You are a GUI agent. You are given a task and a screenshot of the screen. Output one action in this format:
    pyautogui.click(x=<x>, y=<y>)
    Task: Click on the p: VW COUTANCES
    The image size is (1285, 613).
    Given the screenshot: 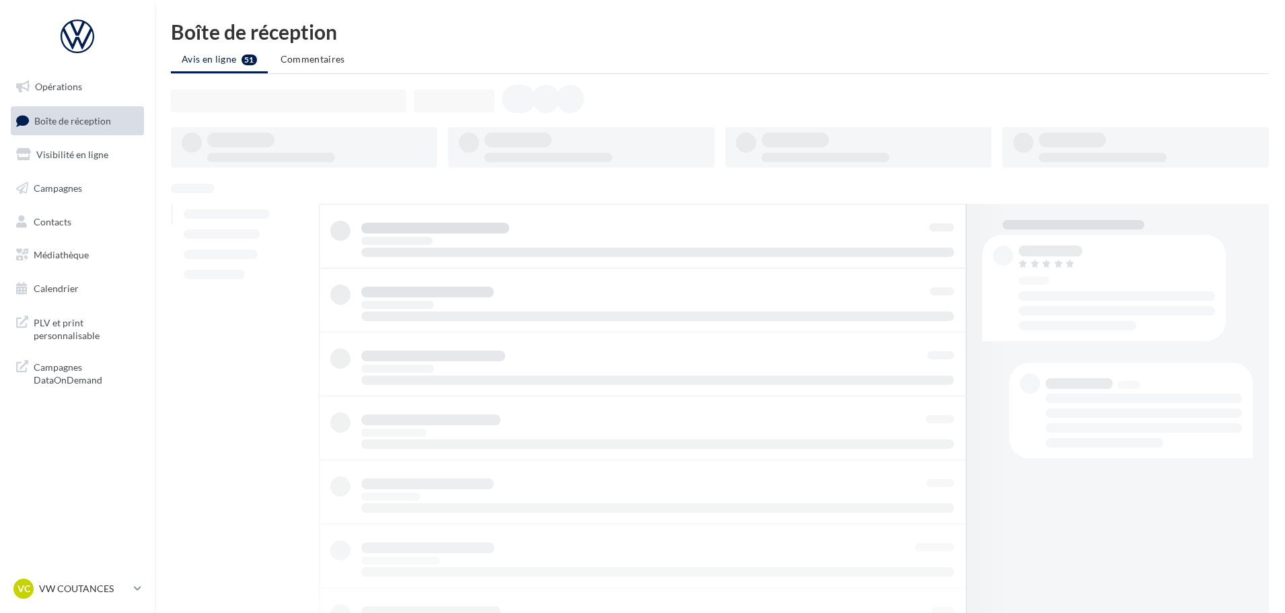 What is the action you would take?
    pyautogui.click(x=83, y=589)
    